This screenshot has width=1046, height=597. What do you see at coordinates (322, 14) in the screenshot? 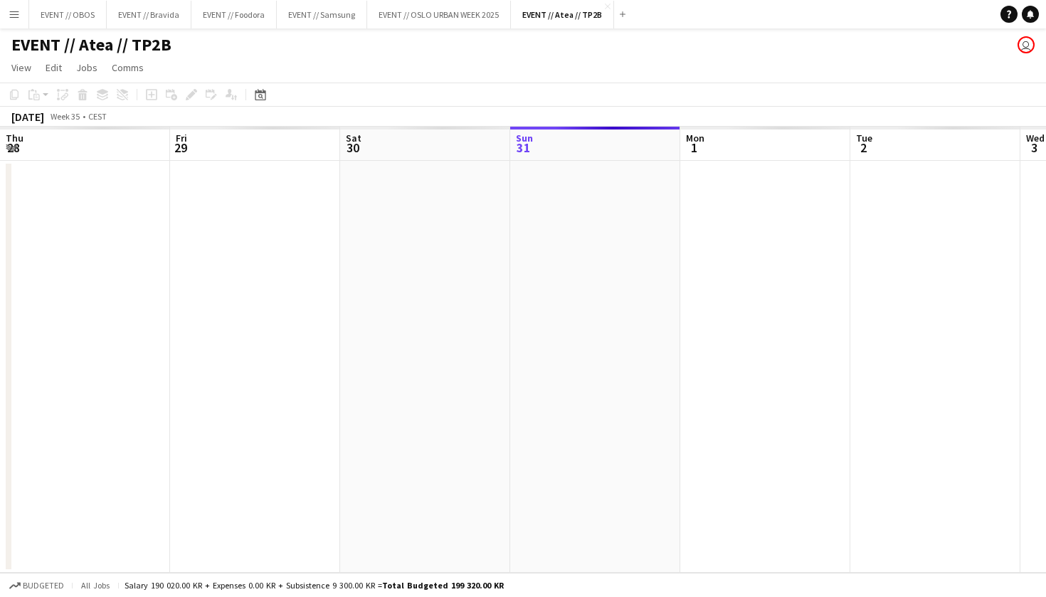
I see `button: EVENT // Samsung` at bounding box center [322, 14].